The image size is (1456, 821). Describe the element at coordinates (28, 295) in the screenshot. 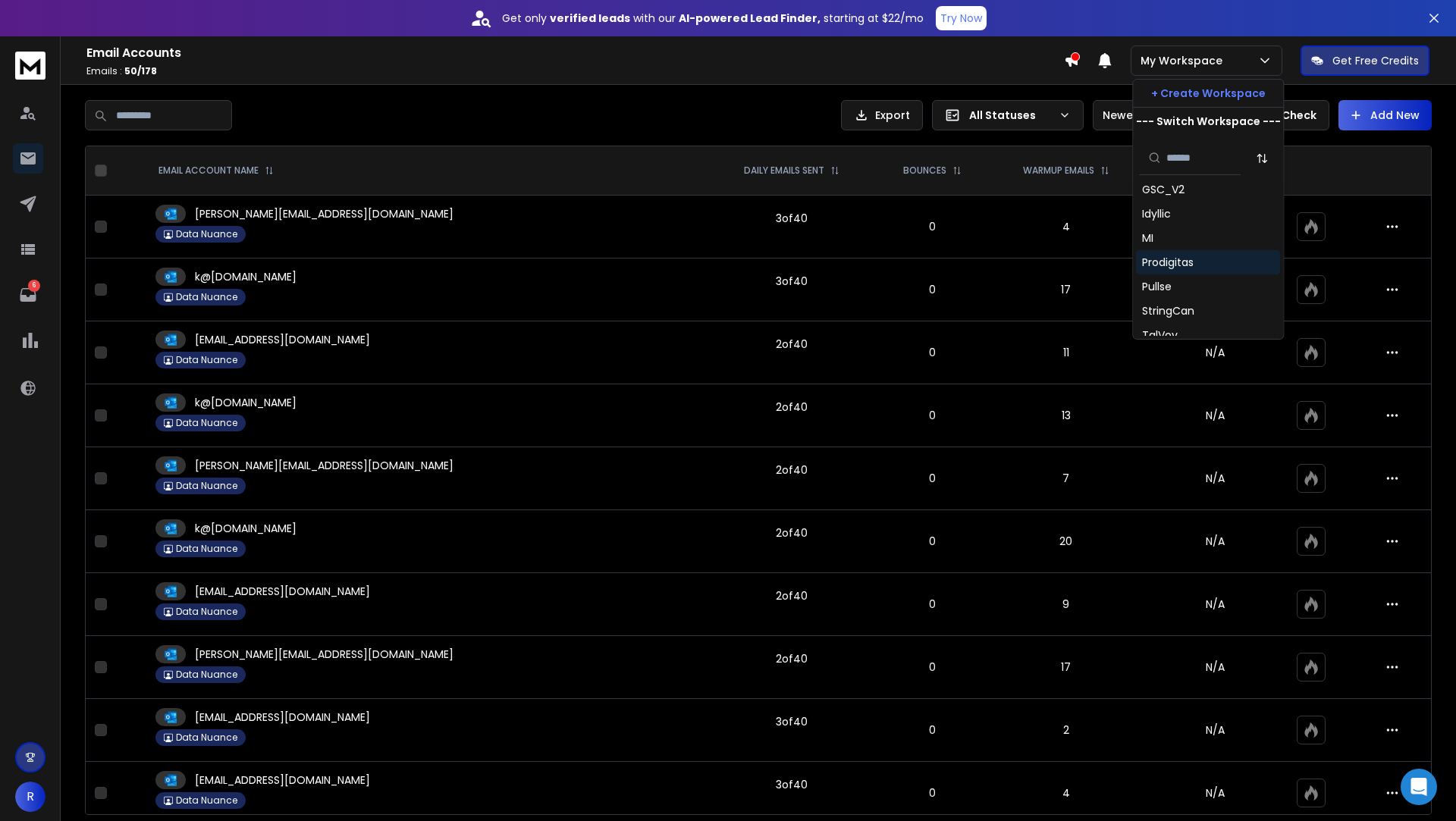

I see `a: 6` at that location.